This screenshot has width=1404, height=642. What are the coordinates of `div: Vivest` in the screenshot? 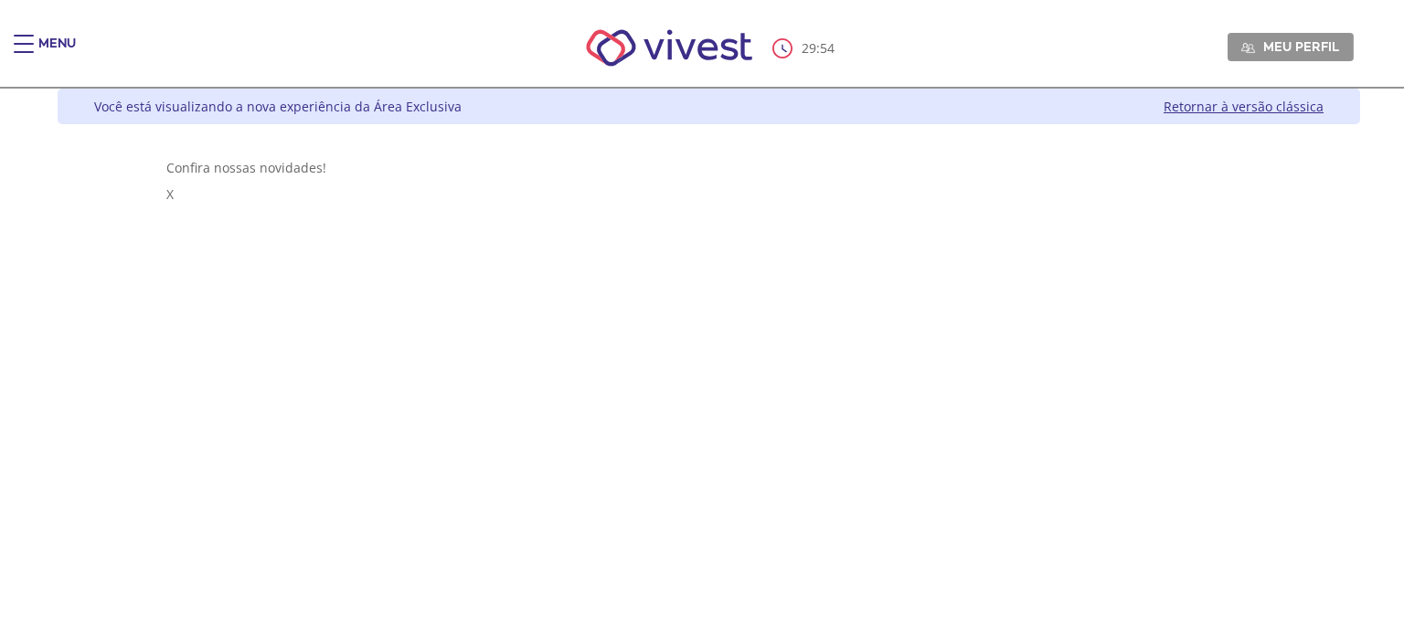 It's located at (702, 366).